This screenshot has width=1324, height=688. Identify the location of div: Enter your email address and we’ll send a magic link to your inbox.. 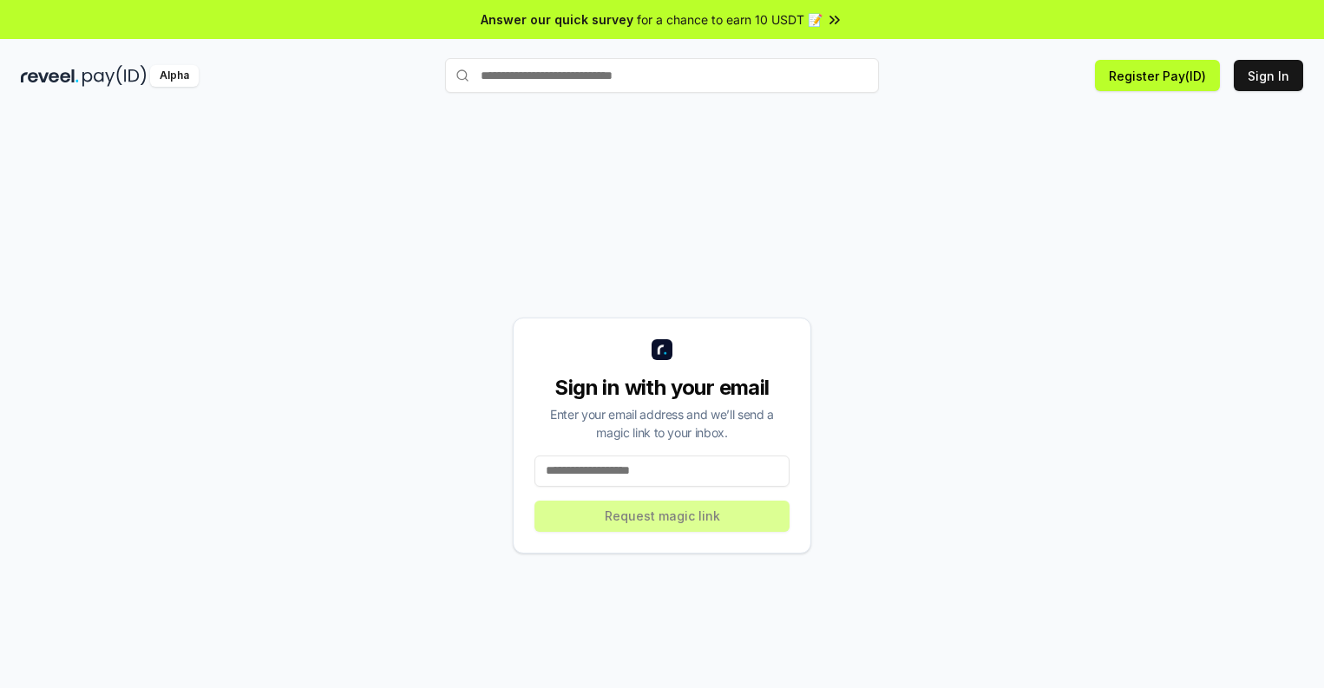
(662, 423).